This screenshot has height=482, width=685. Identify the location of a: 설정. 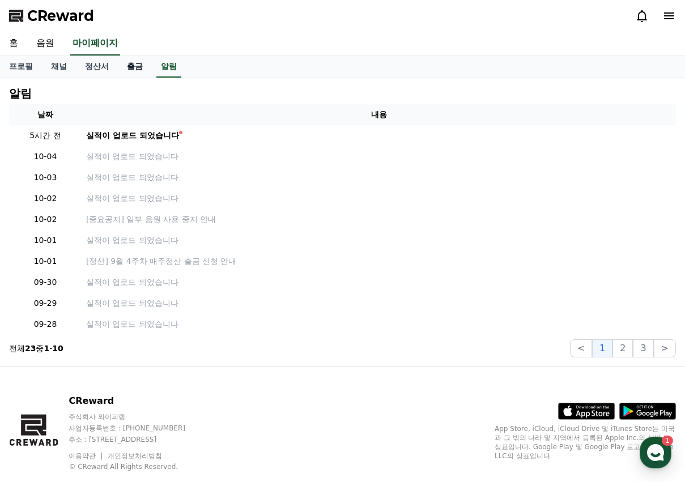
(182, 373).